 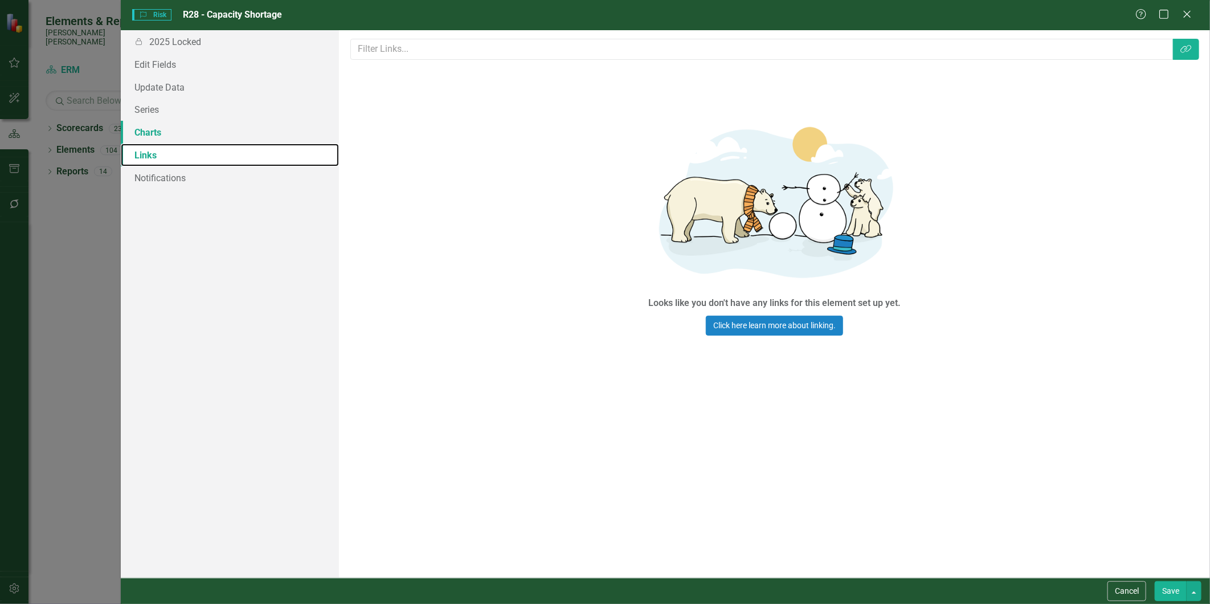 I want to click on a: Notifications, so click(x=230, y=178).